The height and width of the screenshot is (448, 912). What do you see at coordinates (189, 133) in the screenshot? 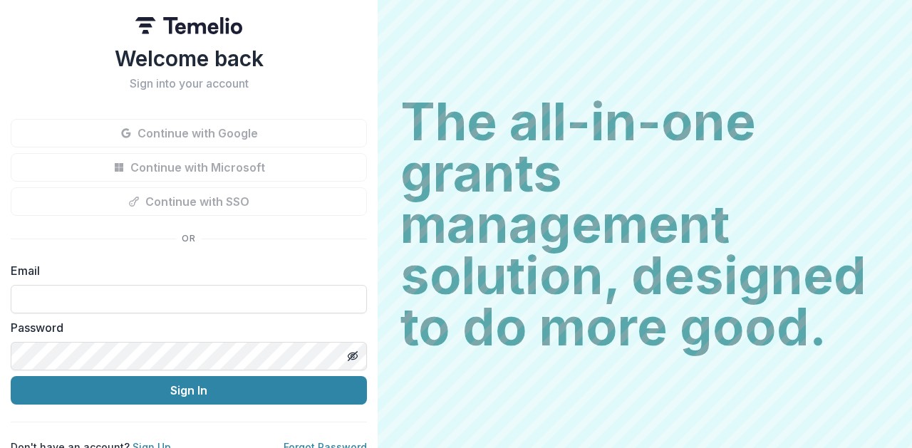
I see `button: Continue with Google` at bounding box center [189, 133].